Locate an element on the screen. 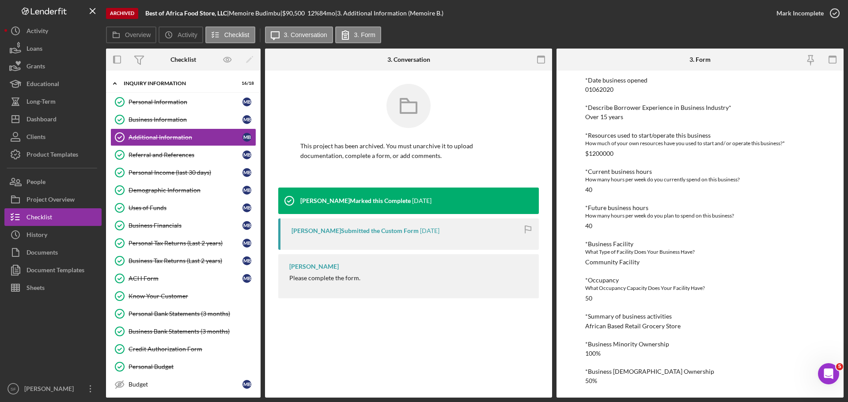  div: Sheets is located at coordinates (35, 289).